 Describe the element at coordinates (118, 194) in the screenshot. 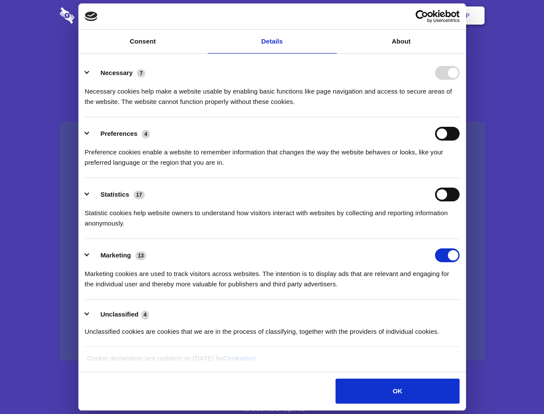

I see `button: Statistics (17)` at that location.